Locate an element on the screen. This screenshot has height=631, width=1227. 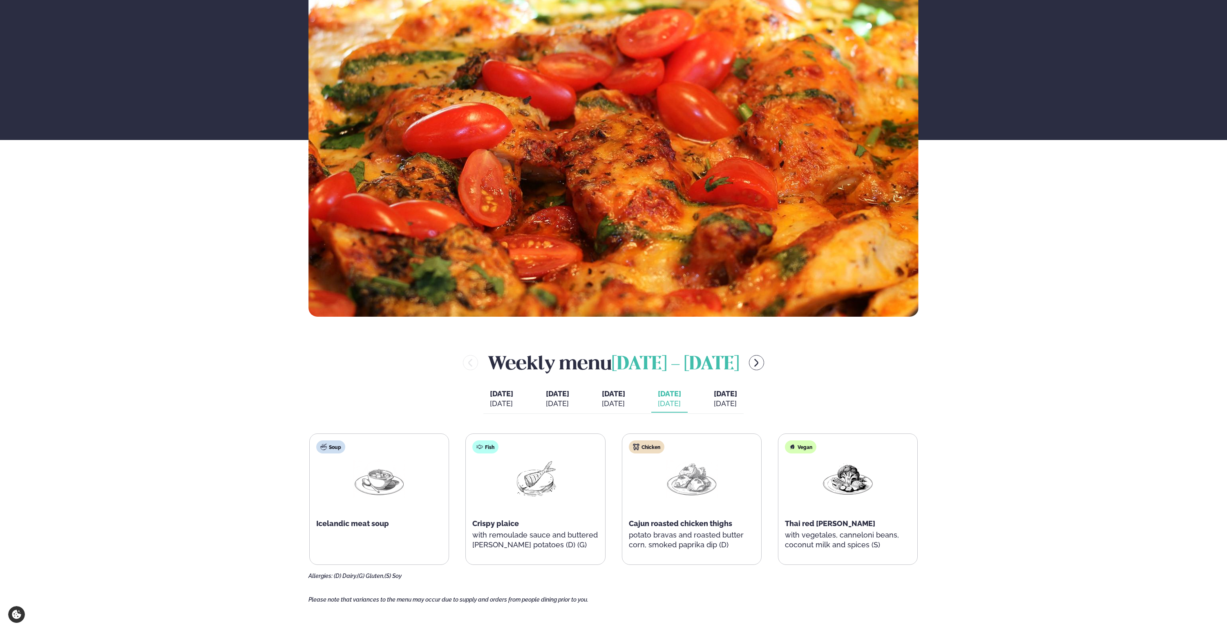
span: Crispy plaice is located at coordinates (495, 524).